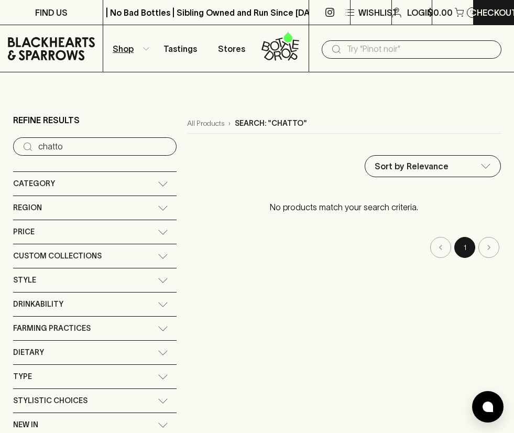 Image resolution: width=514 pixels, height=433 pixels. I want to click on span: Farming Practices, so click(52, 328).